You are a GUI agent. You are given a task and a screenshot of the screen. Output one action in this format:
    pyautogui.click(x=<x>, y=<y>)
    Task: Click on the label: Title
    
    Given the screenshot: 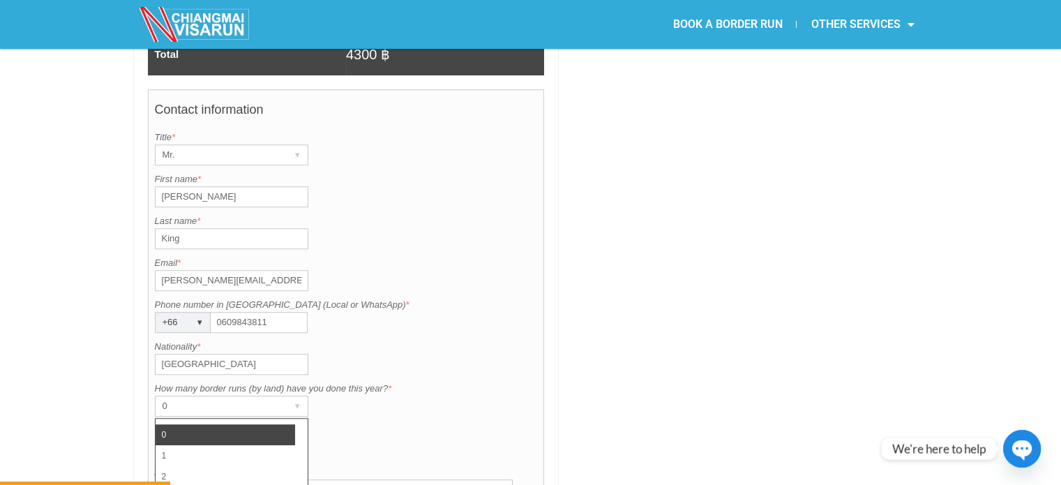 What is the action you would take?
    pyautogui.click(x=346, y=137)
    